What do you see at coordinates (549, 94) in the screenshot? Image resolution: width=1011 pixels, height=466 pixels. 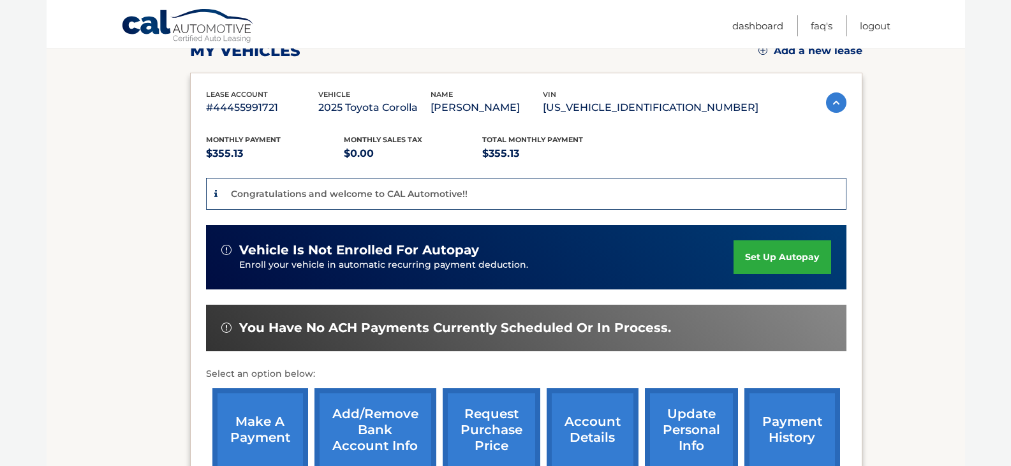 I see `span: vin` at bounding box center [549, 94].